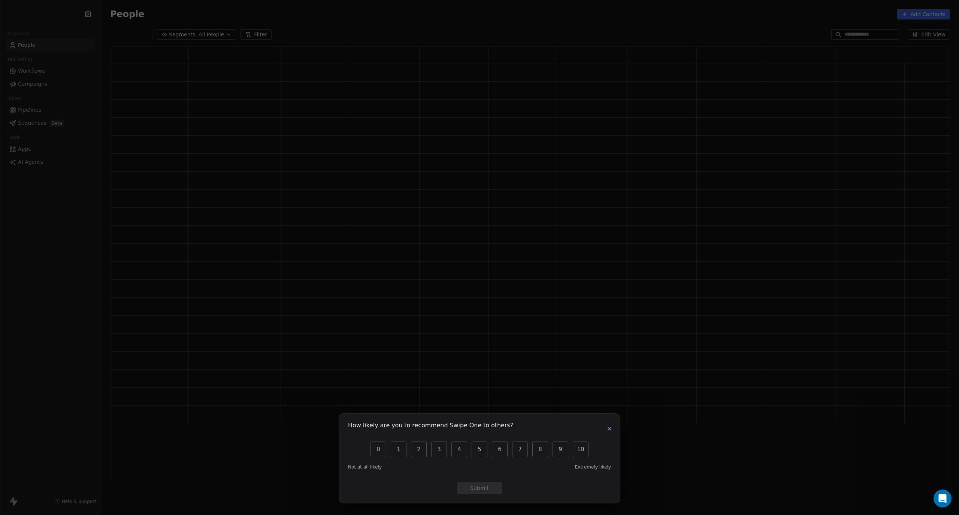  I want to click on span: Not at all likely, so click(365, 467).